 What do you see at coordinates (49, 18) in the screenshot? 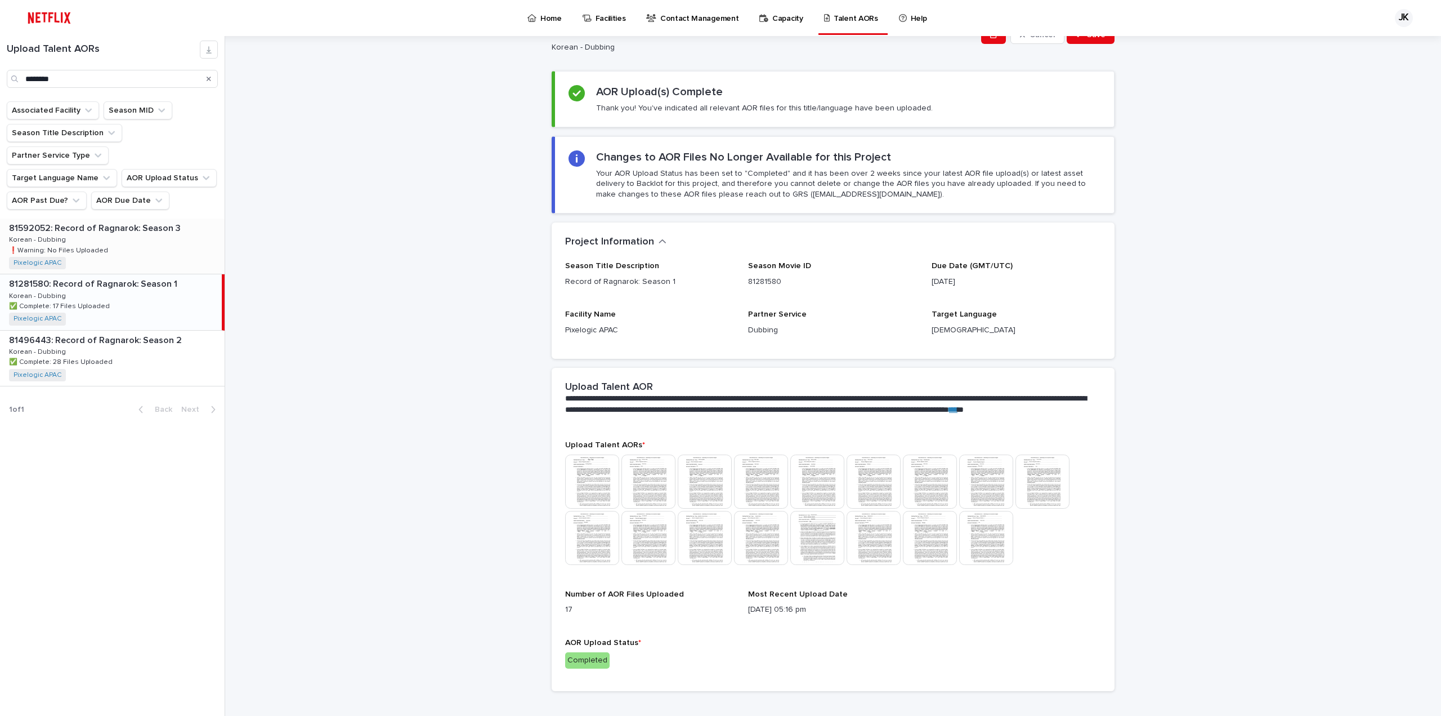
I see `img: ifQbXi3ZQGMSEF7WDB7W` at bounding box center [49, 18].